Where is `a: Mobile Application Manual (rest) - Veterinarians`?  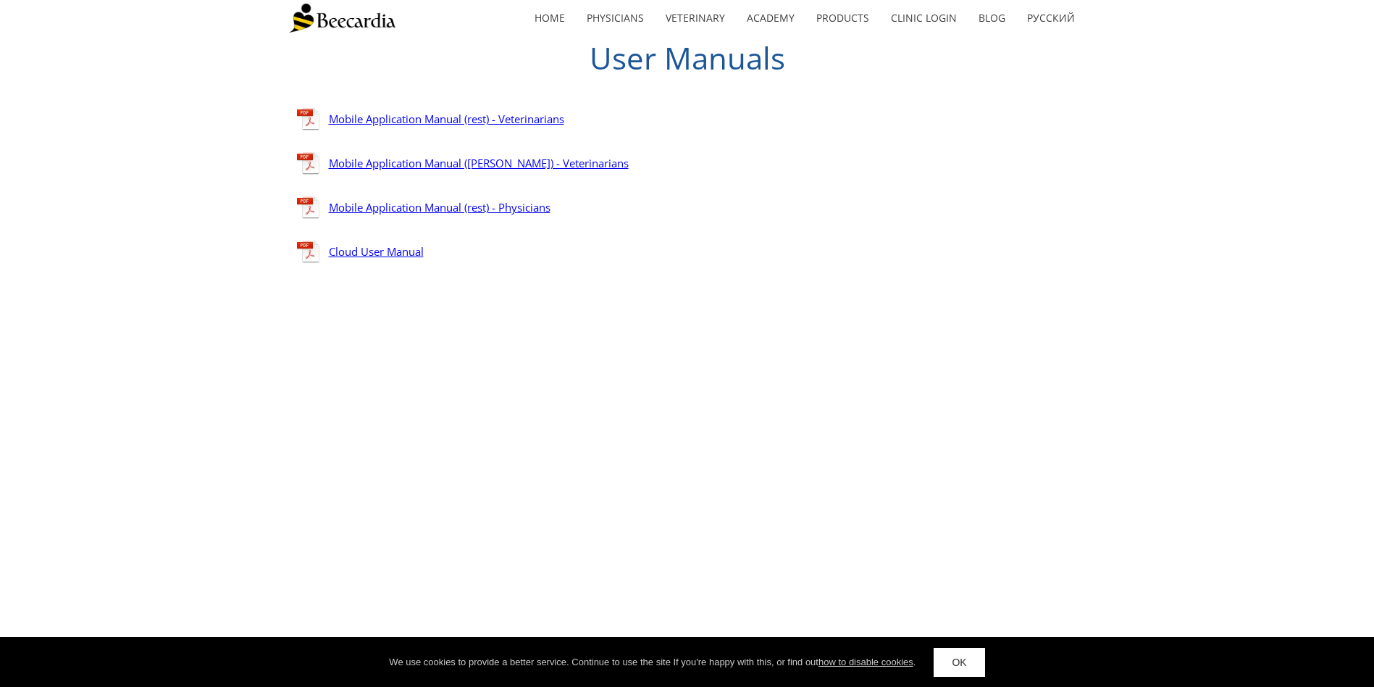
a: Mobile Application Manual (rest) - Veterinarians is located at coordinates (446, 119).